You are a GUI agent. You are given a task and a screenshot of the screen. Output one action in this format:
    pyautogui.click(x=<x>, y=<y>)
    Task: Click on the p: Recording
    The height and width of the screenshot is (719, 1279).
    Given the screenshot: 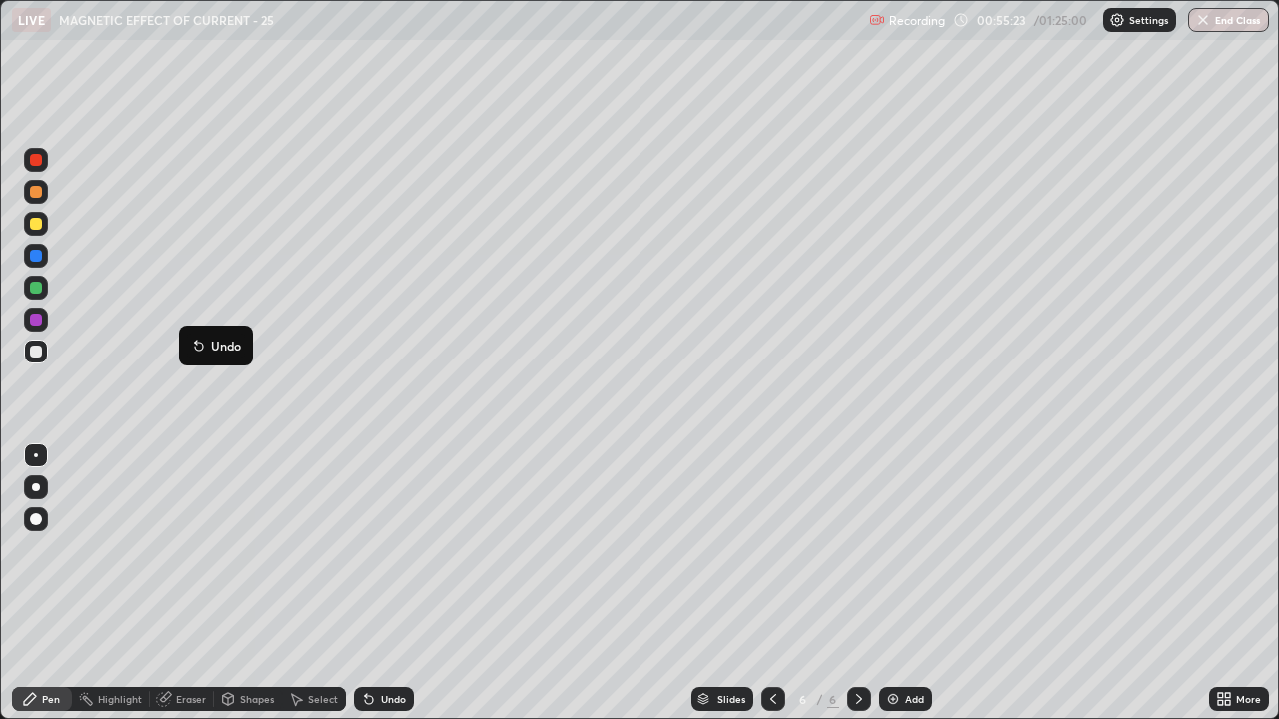 What is the action you would take?
    pyautogui.click(x=917, y=20)
    